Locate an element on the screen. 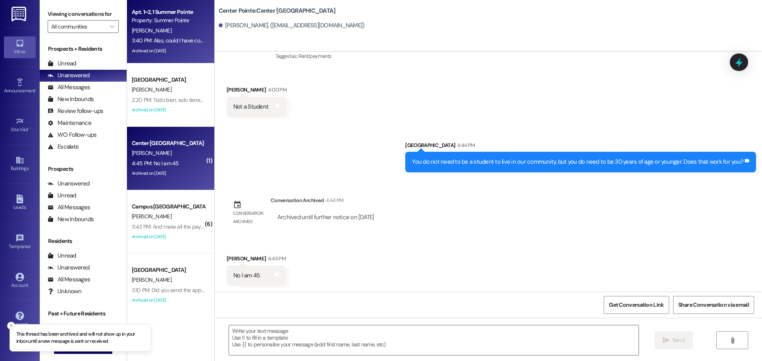  div: WO Follow-ups is located at coordinates (72, 135).